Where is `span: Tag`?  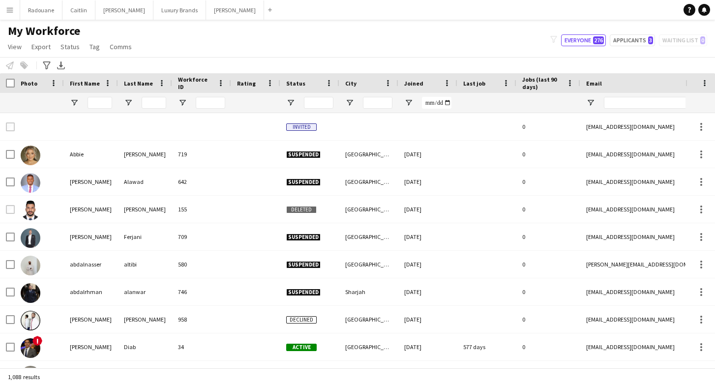 span: Tag is located at coordinates (94, 47).